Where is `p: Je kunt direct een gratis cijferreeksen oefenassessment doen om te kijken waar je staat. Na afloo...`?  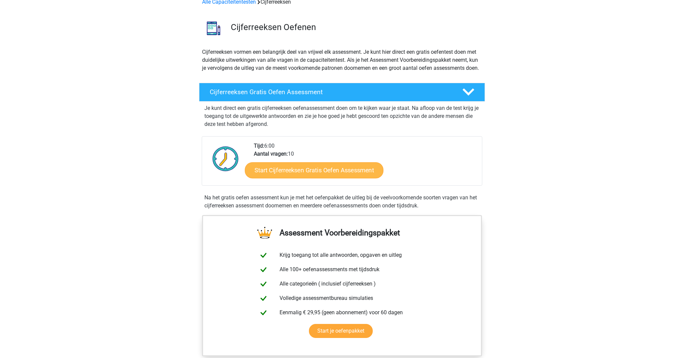
p: Je kunt direct een gratis cijferreeksen oefenassessment doen om te kijken waar je staat. Na afloo... is located at coordinates (342, 116).